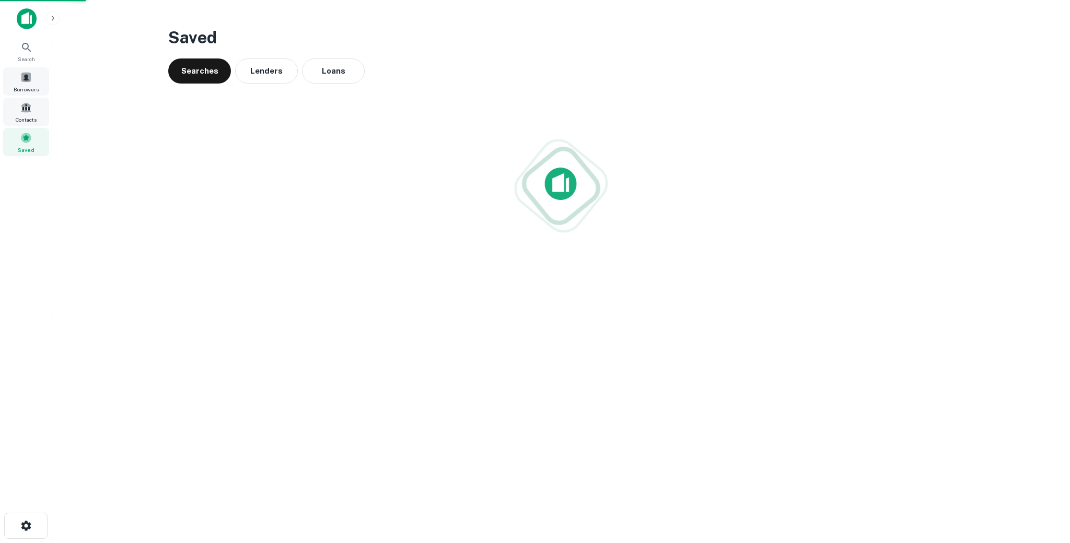  I want to click on span: Saved, so click(26, 150).